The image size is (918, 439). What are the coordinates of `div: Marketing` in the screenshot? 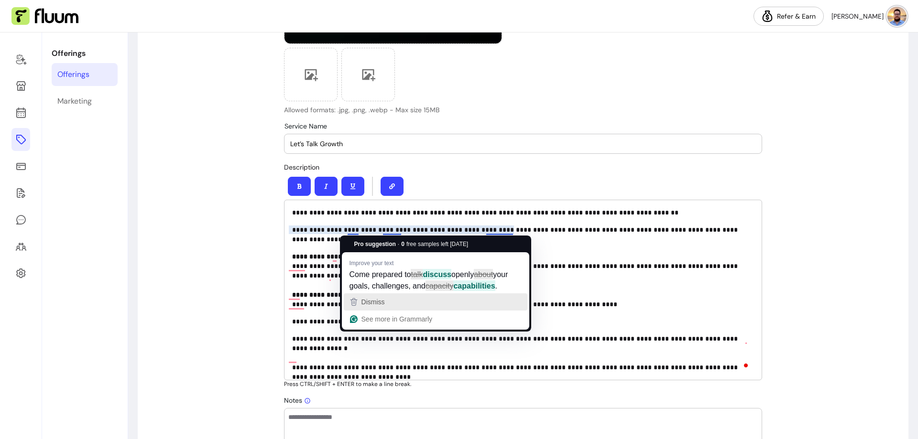 It's located at (75, 101).